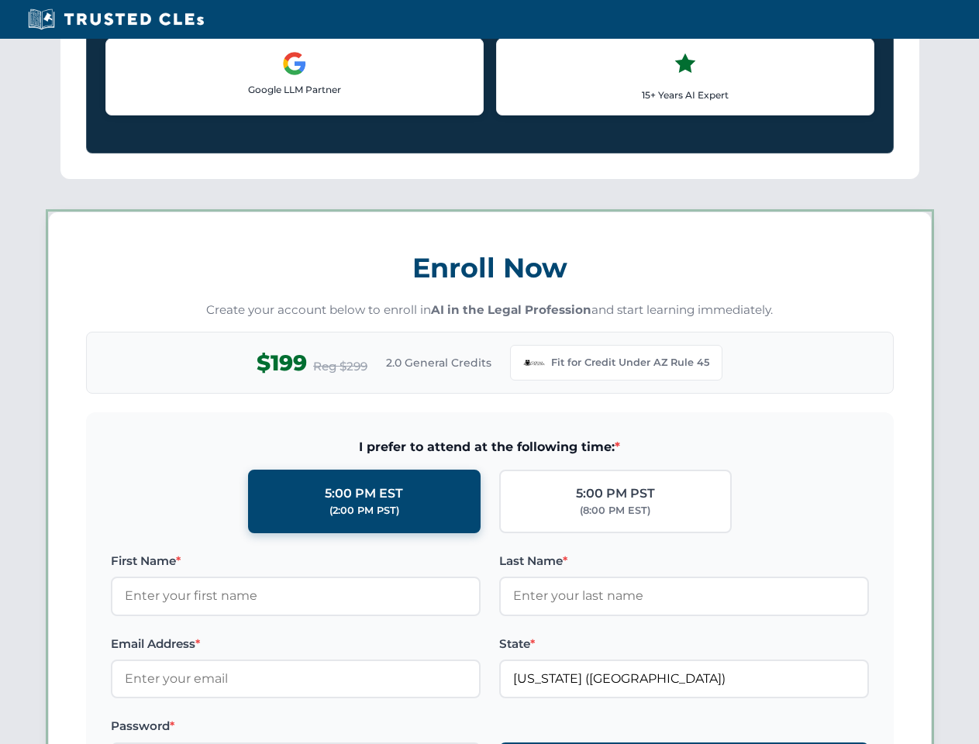 This screenshot has width=979, height=744. I want to click on img: Google, so click(295, 64).